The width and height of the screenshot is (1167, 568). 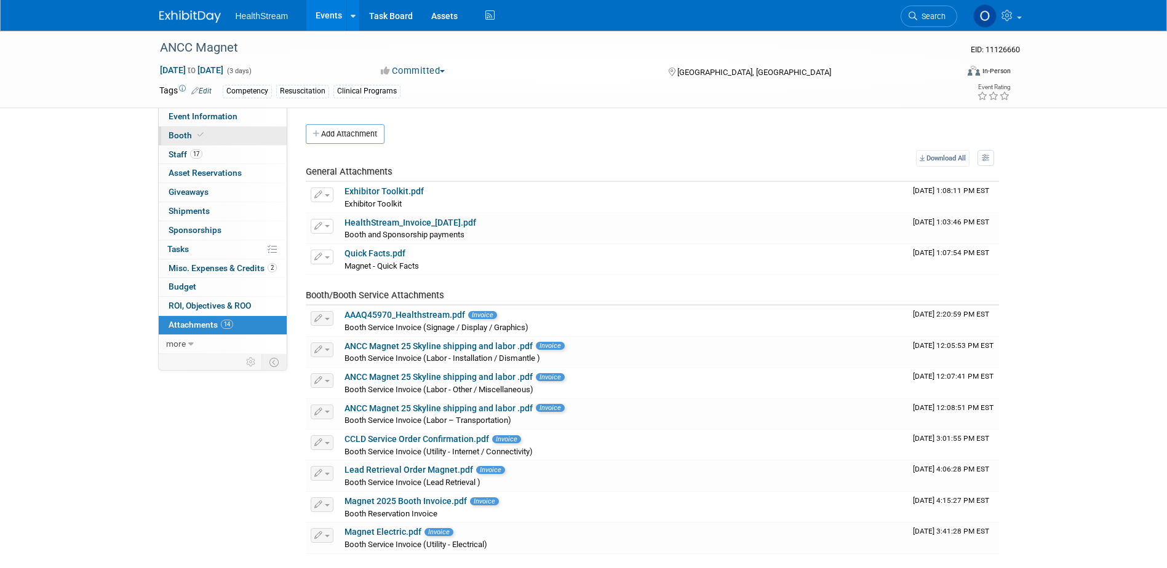 What do you see at coordinates (223, 306) in the screenshot?
I see `a: ROI, Objectives & ROO` at bounding box center [223, 306].